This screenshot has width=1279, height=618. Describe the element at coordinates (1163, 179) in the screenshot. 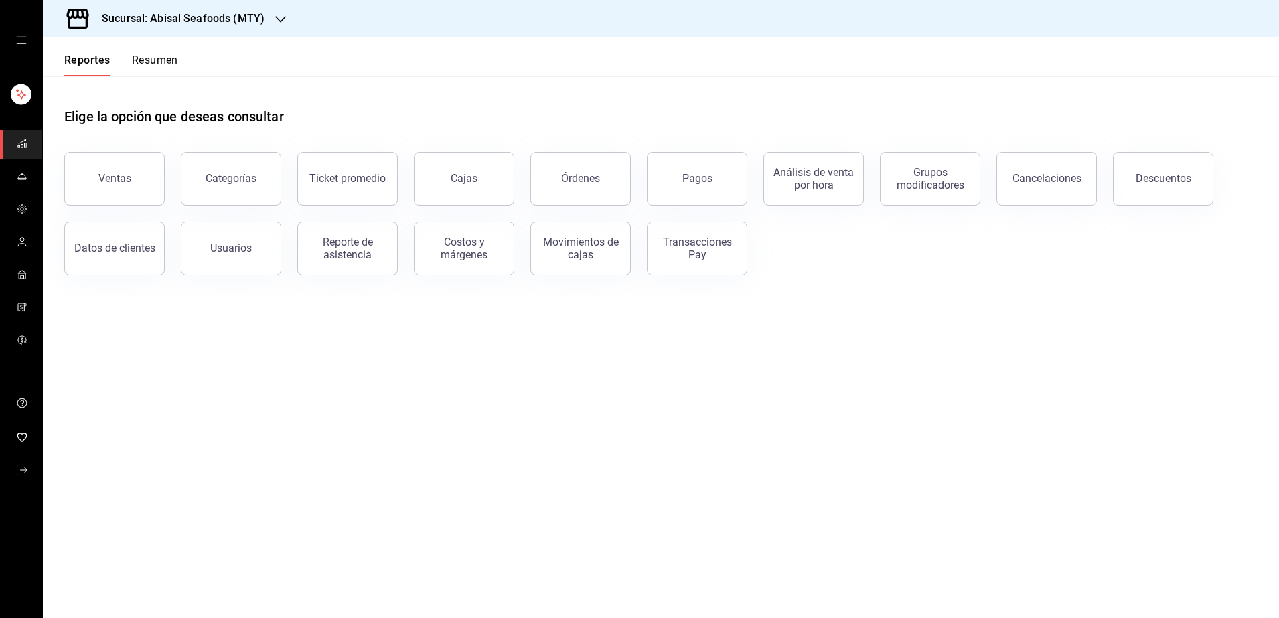

I see `button: Descuentos` at that location.